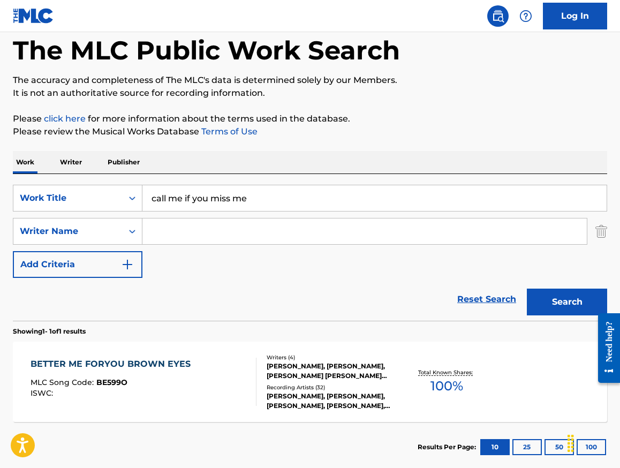 The width and height of the screenshot is (620, 468). I want to click on div: Work Title, so click(68, 198).